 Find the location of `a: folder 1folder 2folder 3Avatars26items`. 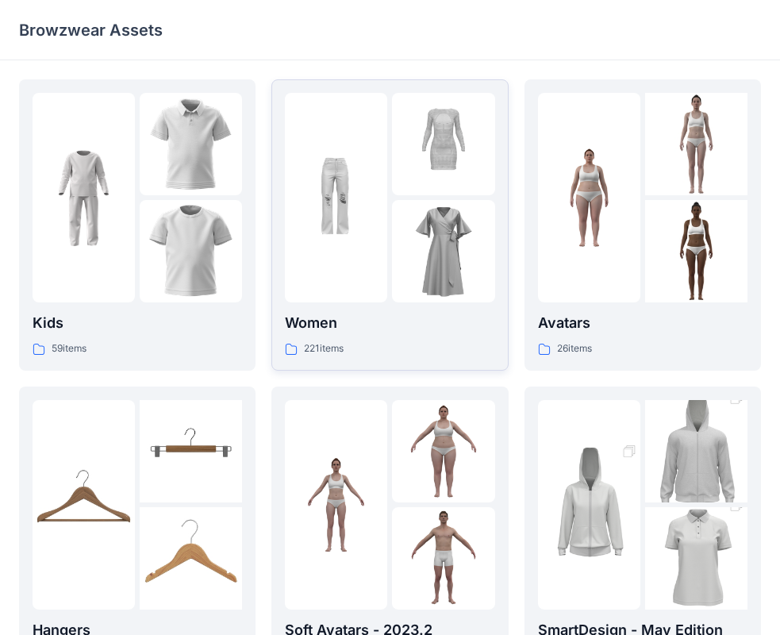

a: folder 1folder 2folder 3Avatars26items is located at coordinates (643, 225).